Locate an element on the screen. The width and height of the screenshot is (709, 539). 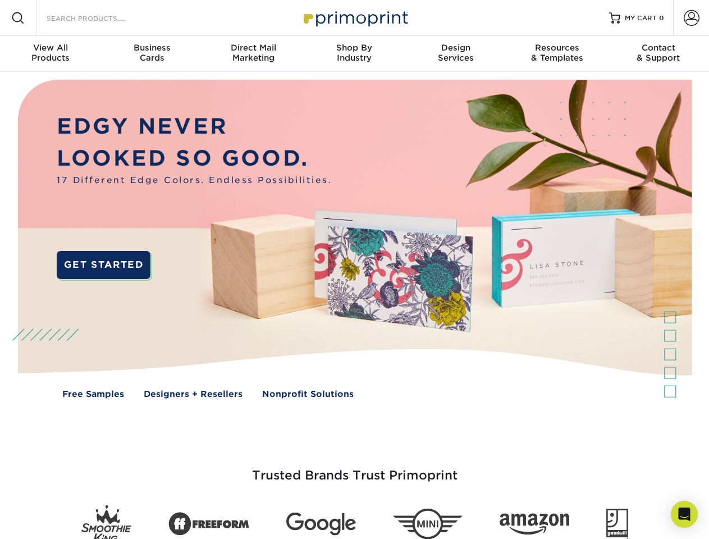
a: Shop ByIndustry is located at coordinates (354, 54).